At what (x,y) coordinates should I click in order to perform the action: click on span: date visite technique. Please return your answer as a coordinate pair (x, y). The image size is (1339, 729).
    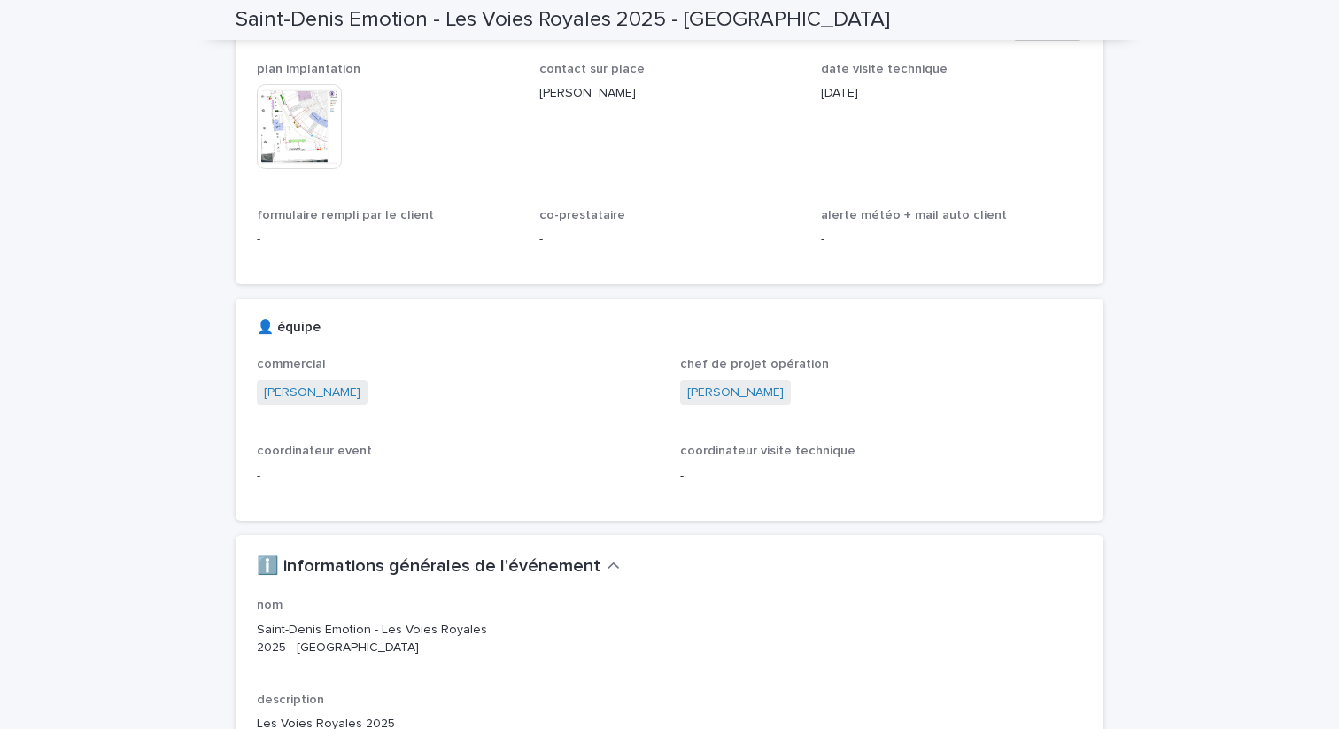
    Looking at the image, I should click on (884, 69).